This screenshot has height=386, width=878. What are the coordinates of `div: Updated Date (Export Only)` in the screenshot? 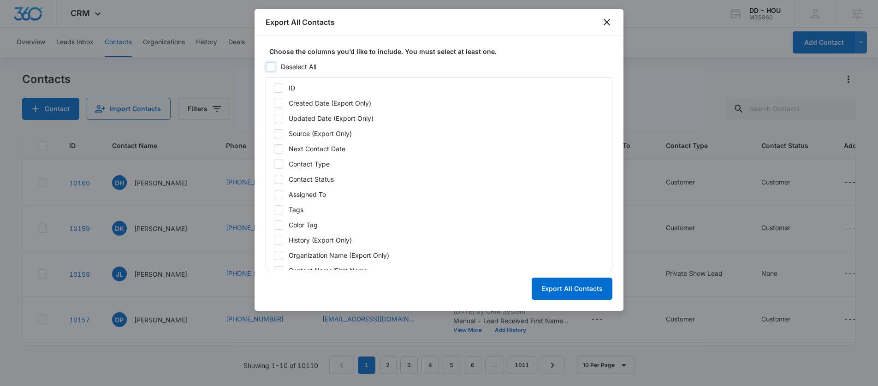 It's located at (331, 118).